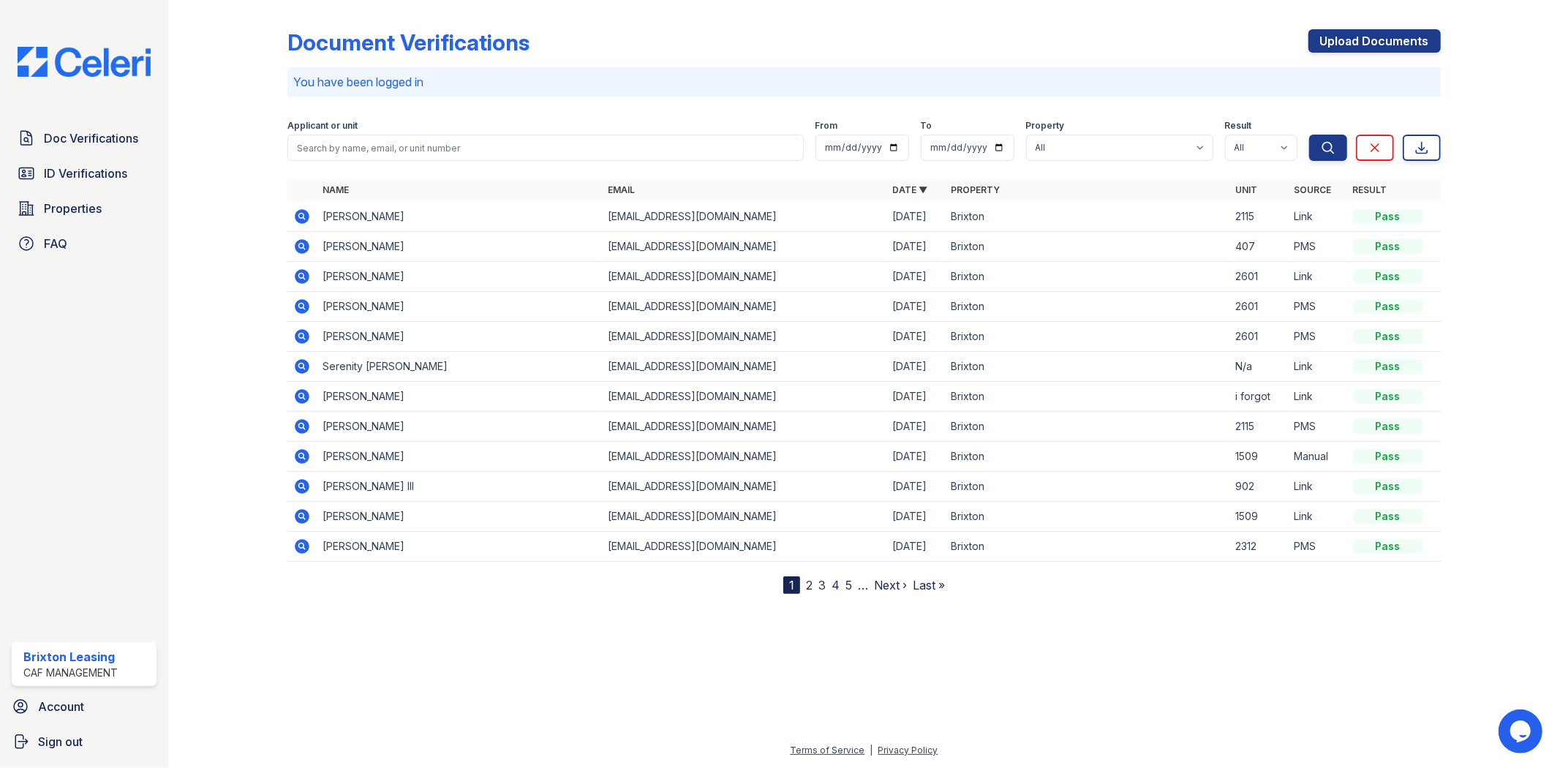  Describe the element at coordinates (84, 742) in the screenshot. I see `button: Sign out` at that location.